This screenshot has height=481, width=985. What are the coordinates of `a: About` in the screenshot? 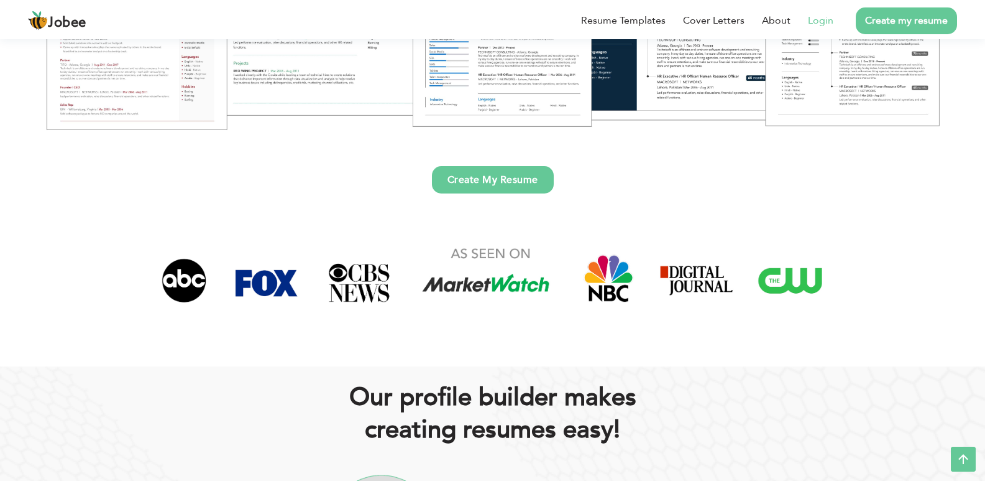 It's located at (777, 21).